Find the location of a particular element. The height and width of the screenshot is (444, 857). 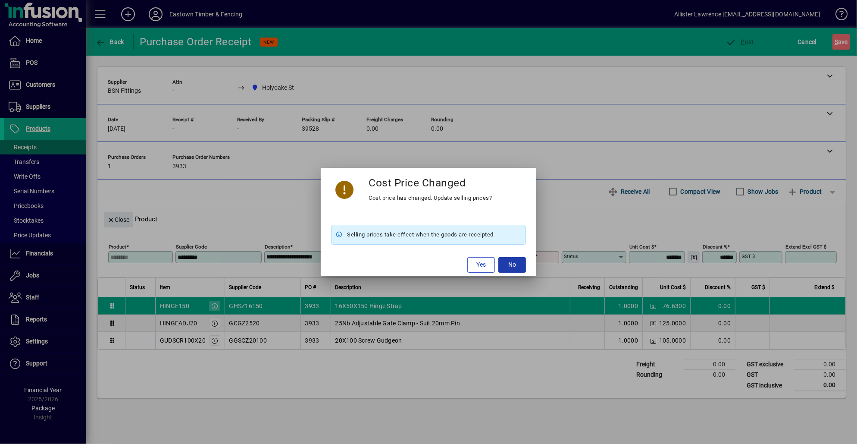

h3: Cost Price Changed is located at coordinates (418, 182).